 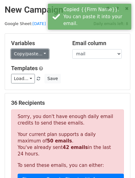 I want to click on button: Save, so click(x=53, y=79).